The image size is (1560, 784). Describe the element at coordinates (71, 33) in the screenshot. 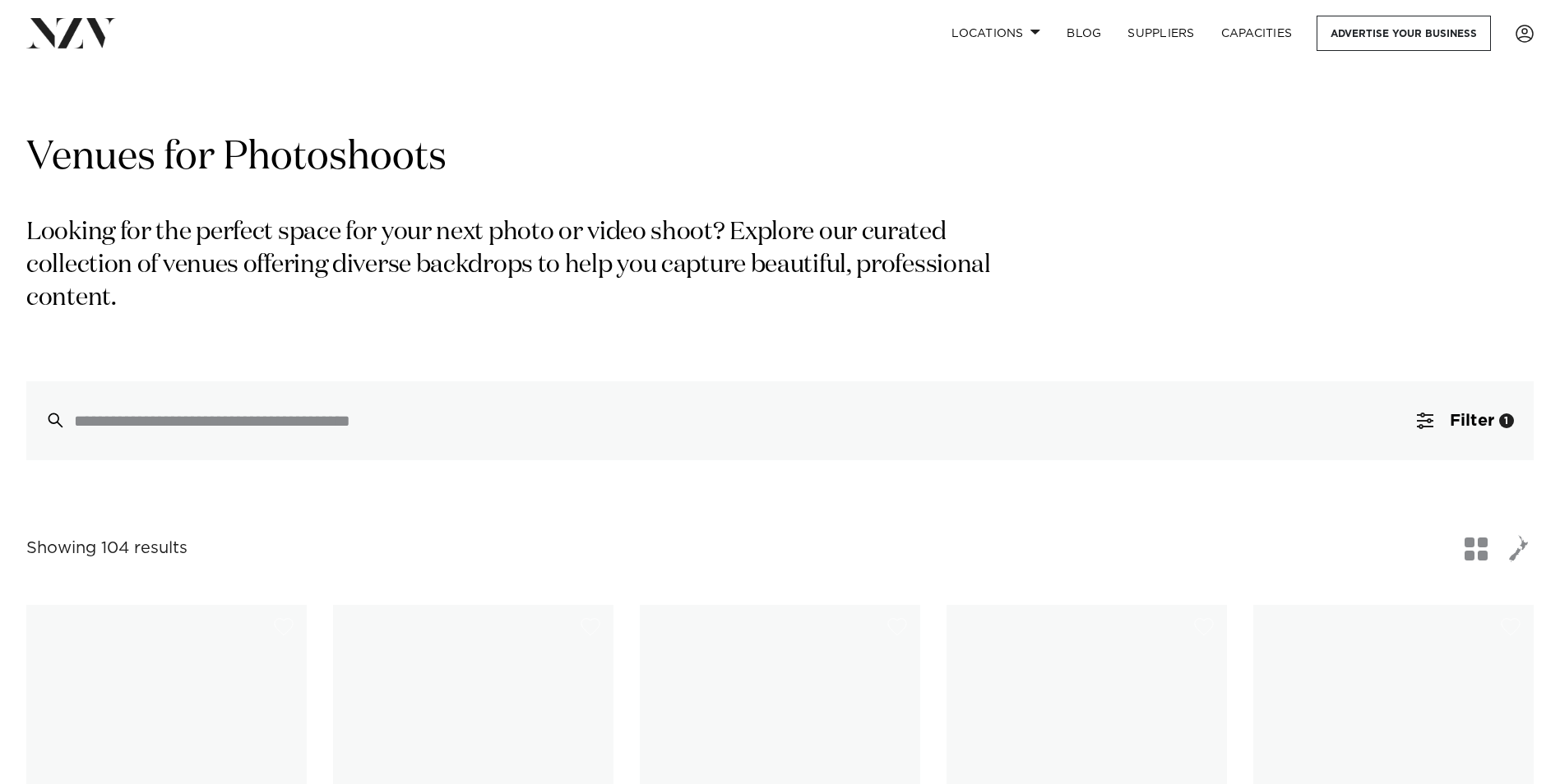

I see `img: nzv-logo.png` at that location.